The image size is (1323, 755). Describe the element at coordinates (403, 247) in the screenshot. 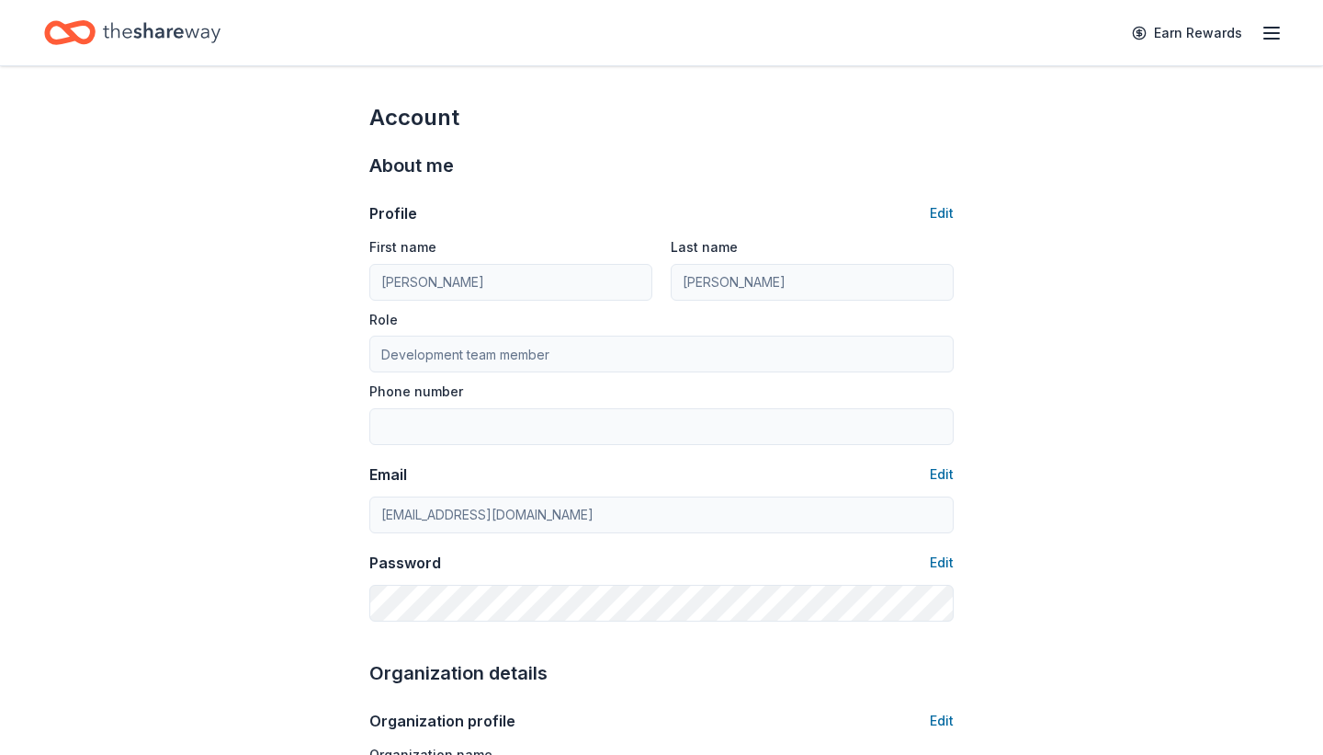

I see `label: First name` at that location.